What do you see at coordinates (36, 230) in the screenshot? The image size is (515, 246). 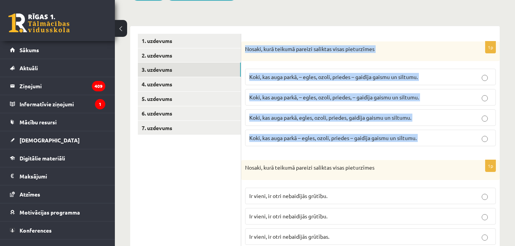 I see `span: Konferences` at bounding box center [36, 230].